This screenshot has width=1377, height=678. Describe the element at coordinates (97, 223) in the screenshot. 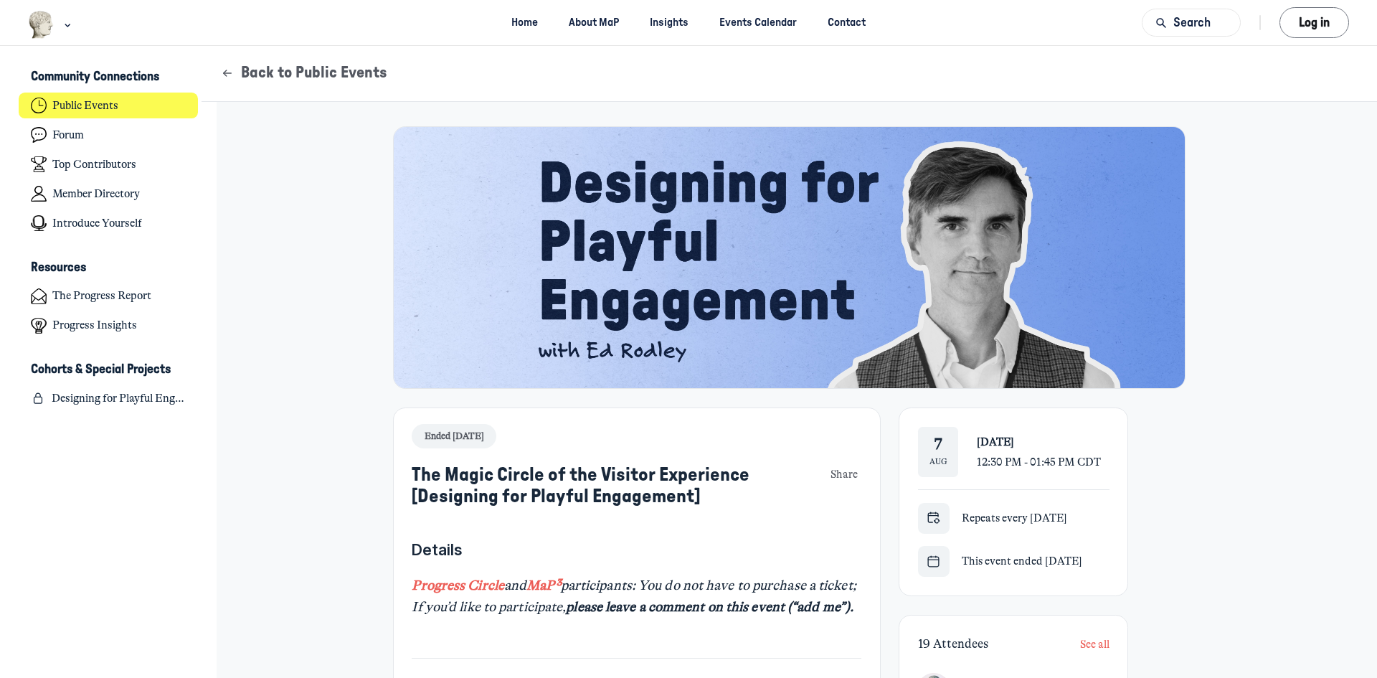

I see `h4: Introduce Yourself` at that location.